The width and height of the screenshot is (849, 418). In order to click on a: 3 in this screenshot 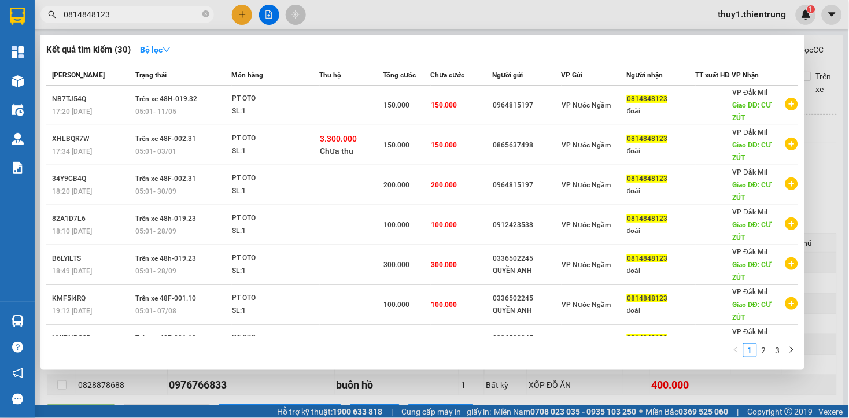, I will do `click(777, 350)`.